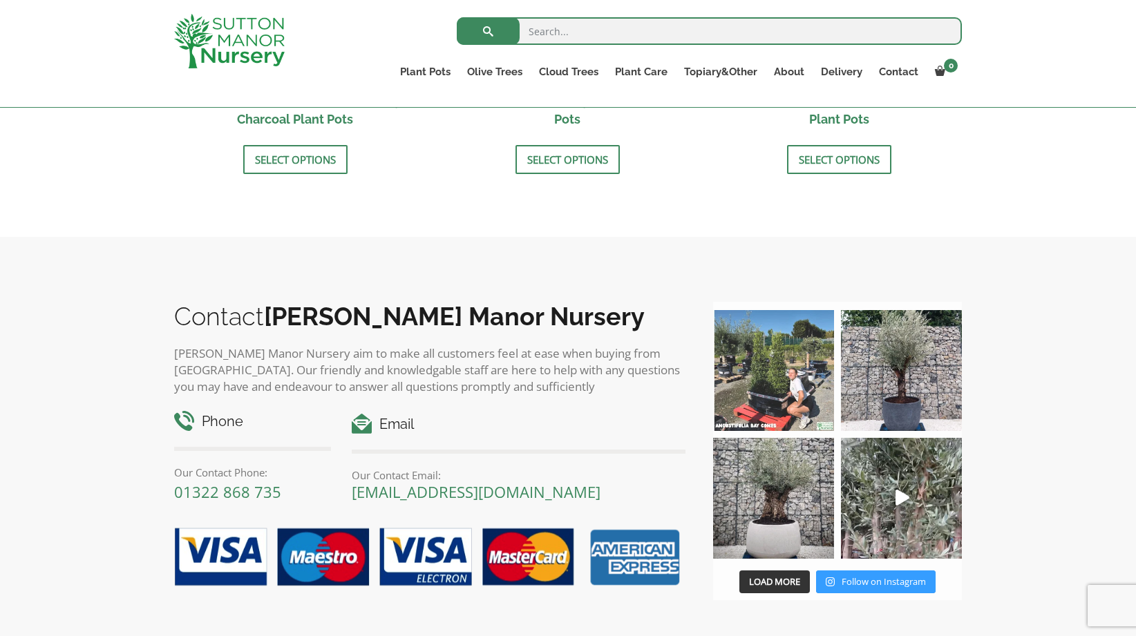 The image size is (1136, 636). I want to click on a: Contact, so click(898, 72).